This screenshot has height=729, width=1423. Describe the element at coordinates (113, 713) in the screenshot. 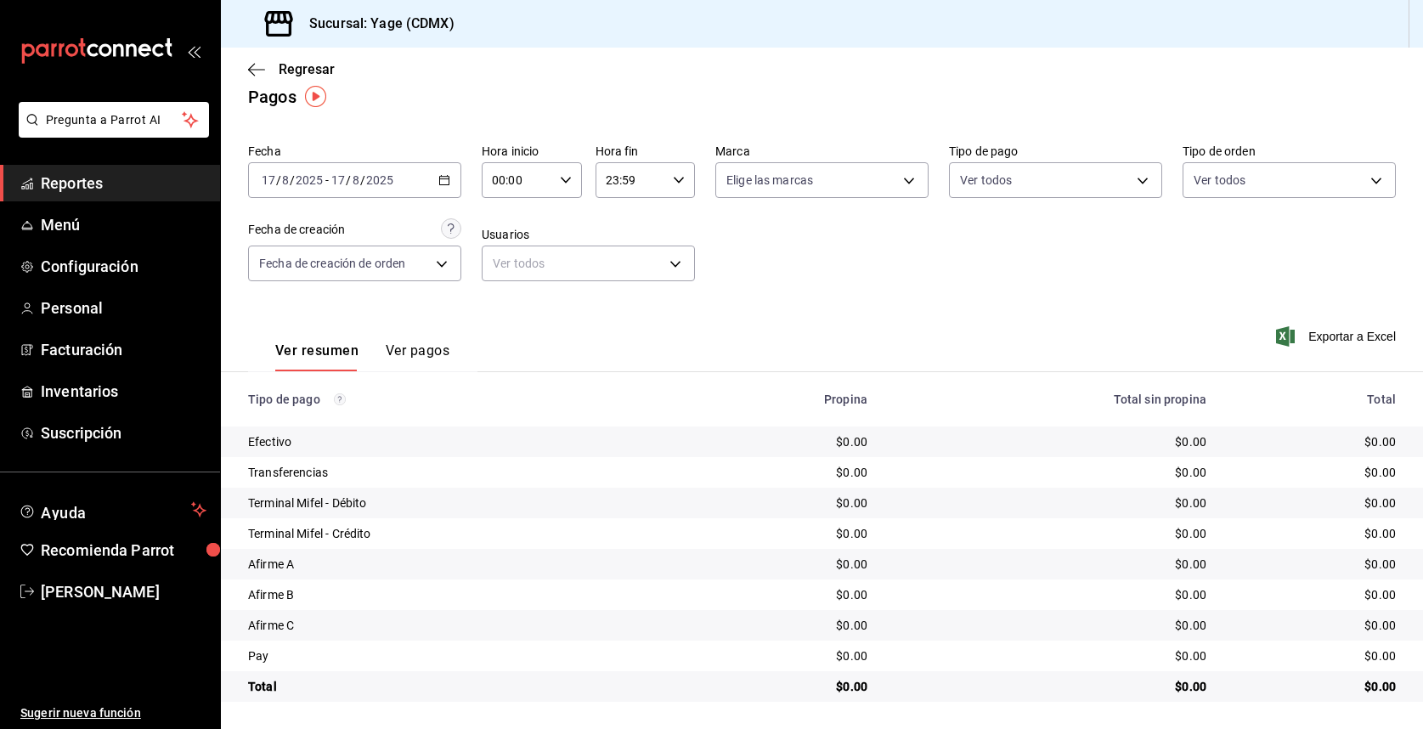

I see `span: Sugerir nueva función` at that location.